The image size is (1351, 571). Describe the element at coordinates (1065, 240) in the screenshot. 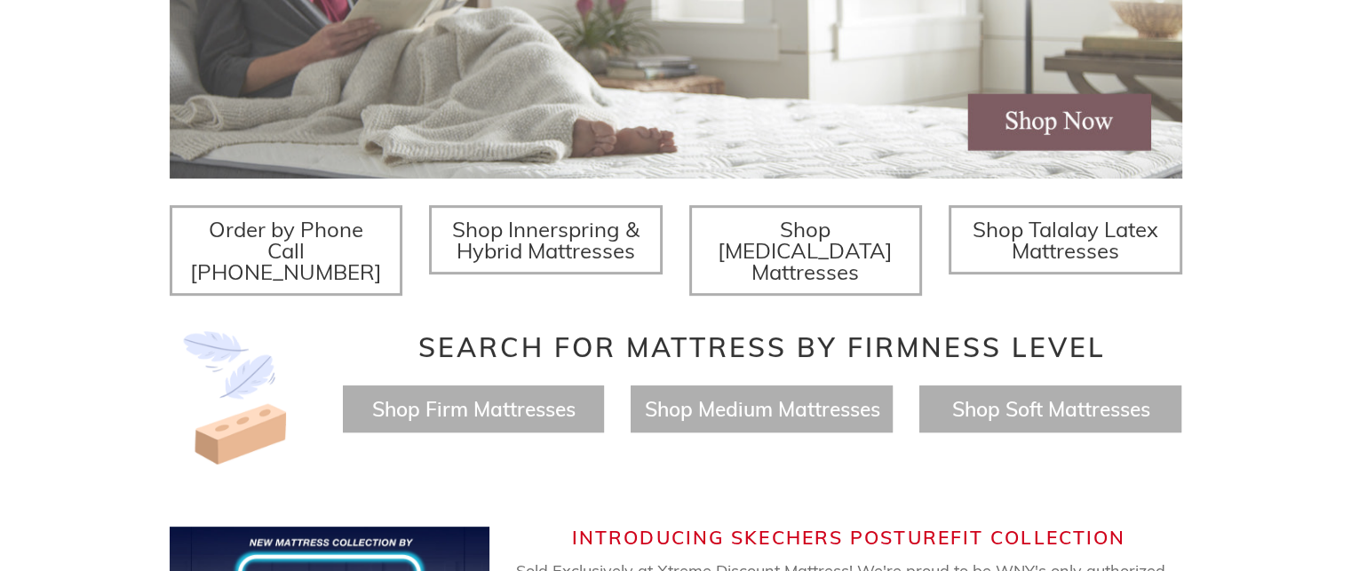

I see `span: Shop Talalay Latex Mattresses` at that location.